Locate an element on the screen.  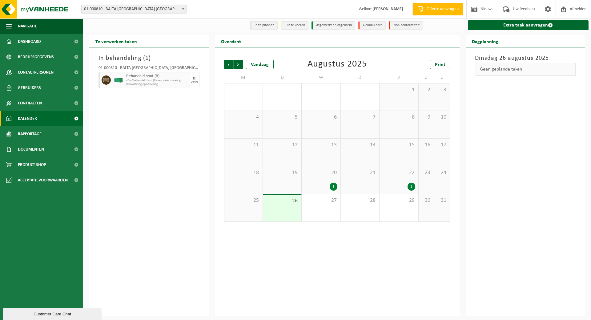
span: Bedrijfsgegevens is located at coordinates (36, 57).